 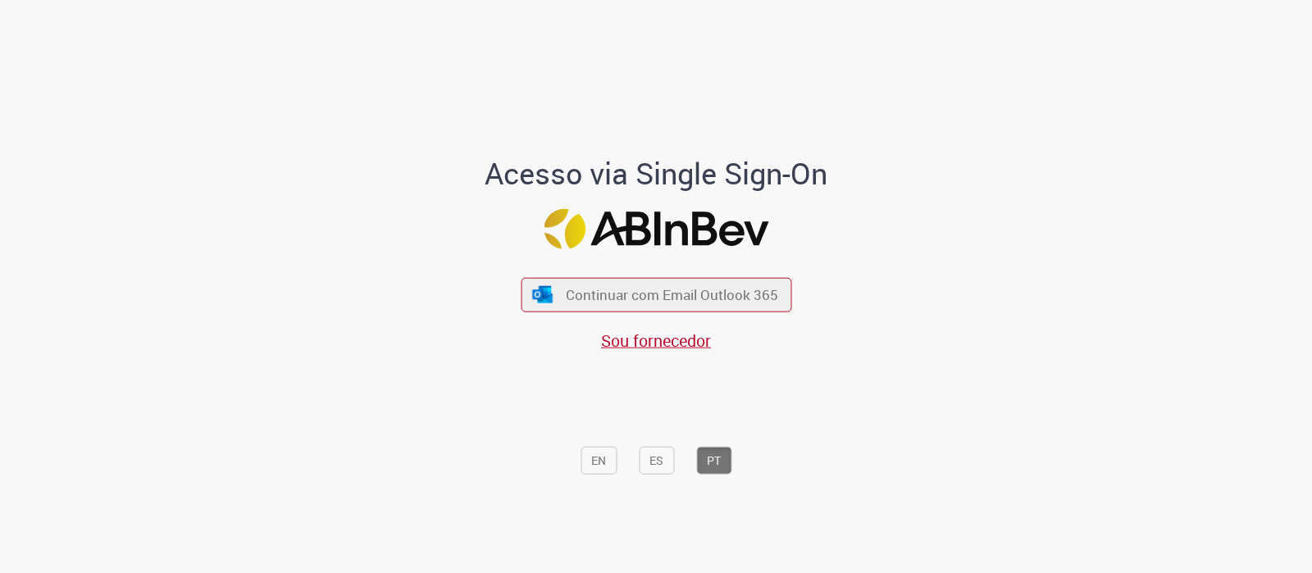 I want to click on button: EN, so click(x=599, y=461).